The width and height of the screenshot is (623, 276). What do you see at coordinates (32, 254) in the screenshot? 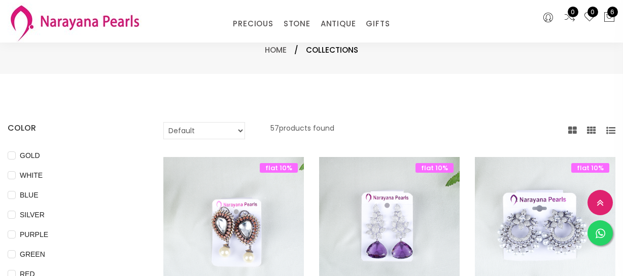
I see `span: GREEN` at bounding box center [32, 254].